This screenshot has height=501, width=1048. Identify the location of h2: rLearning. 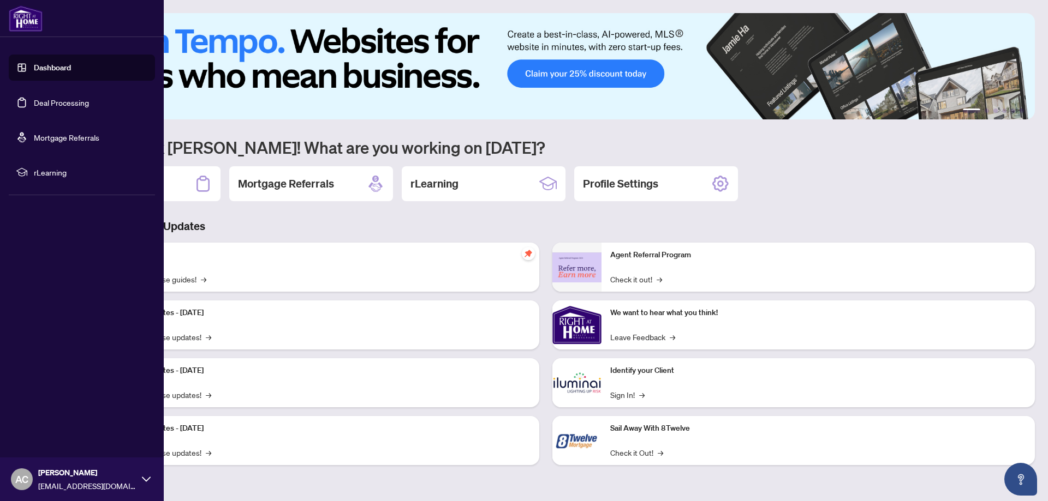
(434, 184).